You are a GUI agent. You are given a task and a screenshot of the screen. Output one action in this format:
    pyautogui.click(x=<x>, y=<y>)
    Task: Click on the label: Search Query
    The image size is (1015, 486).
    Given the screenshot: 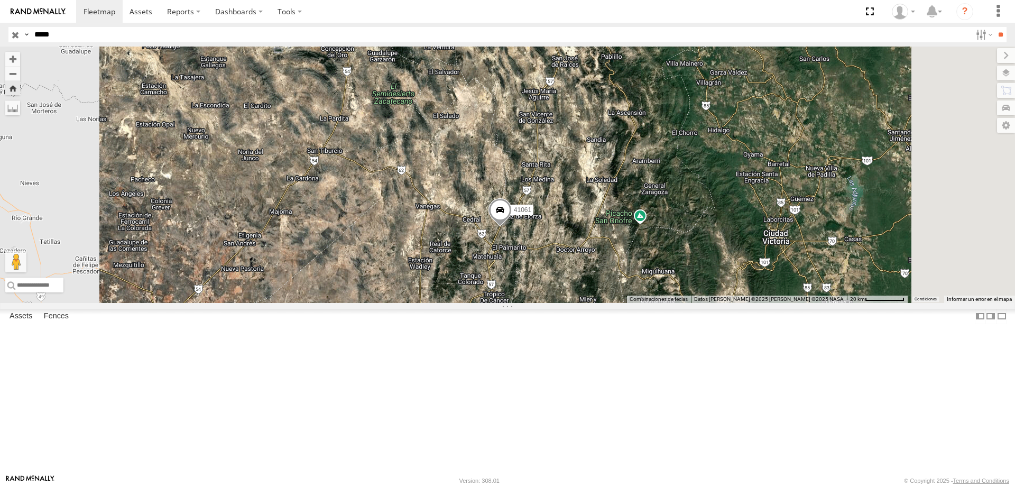 What is the action you would take?
    pyautogui.click(x=26, y=34)
    